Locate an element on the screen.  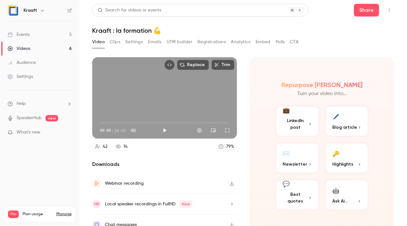
button: ✉️Newsletter is located at coordinates (298, 158).